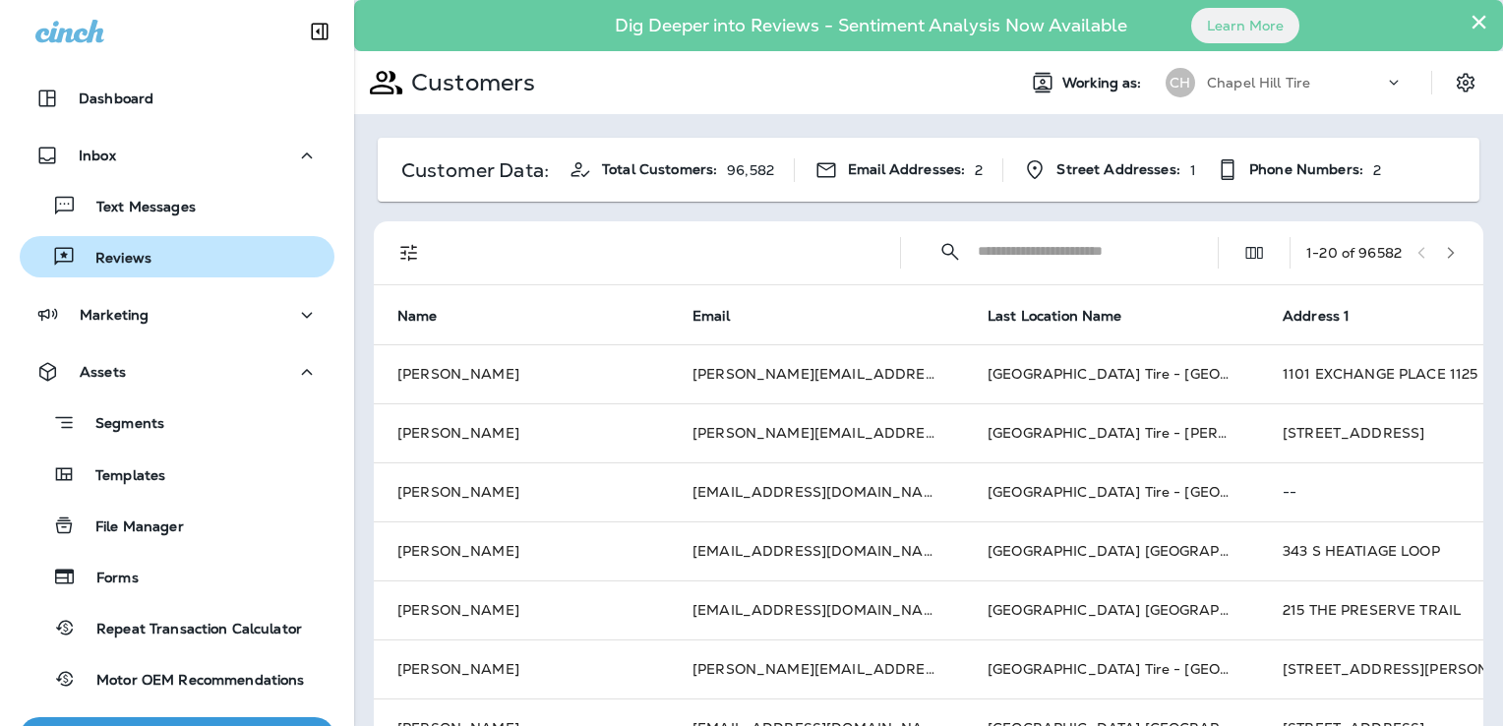  I want to click on button: Marketing, so click(177, 315).